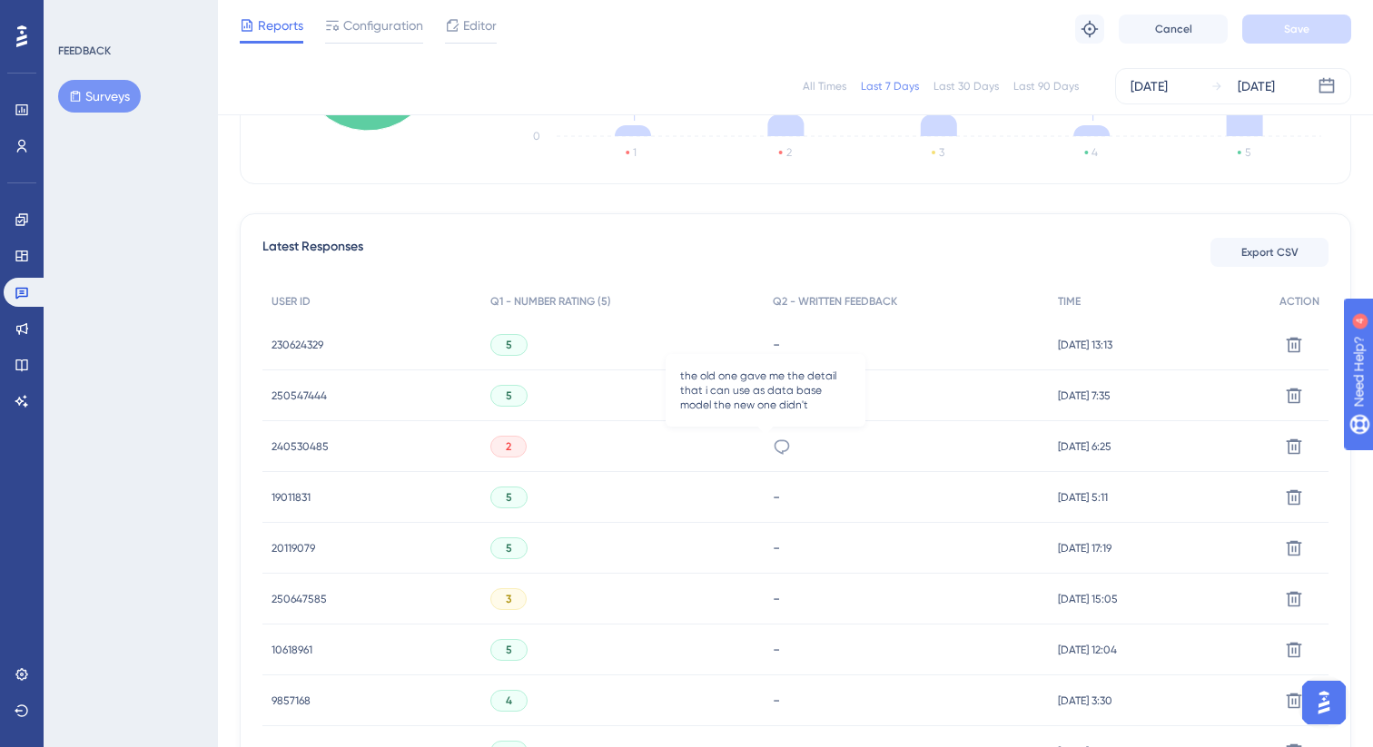 The height and width of the screenshot is (747, 1373). I want to click on span: the old one gave me the detail that i can use as data base model the new one didn't, so click(766, 391).